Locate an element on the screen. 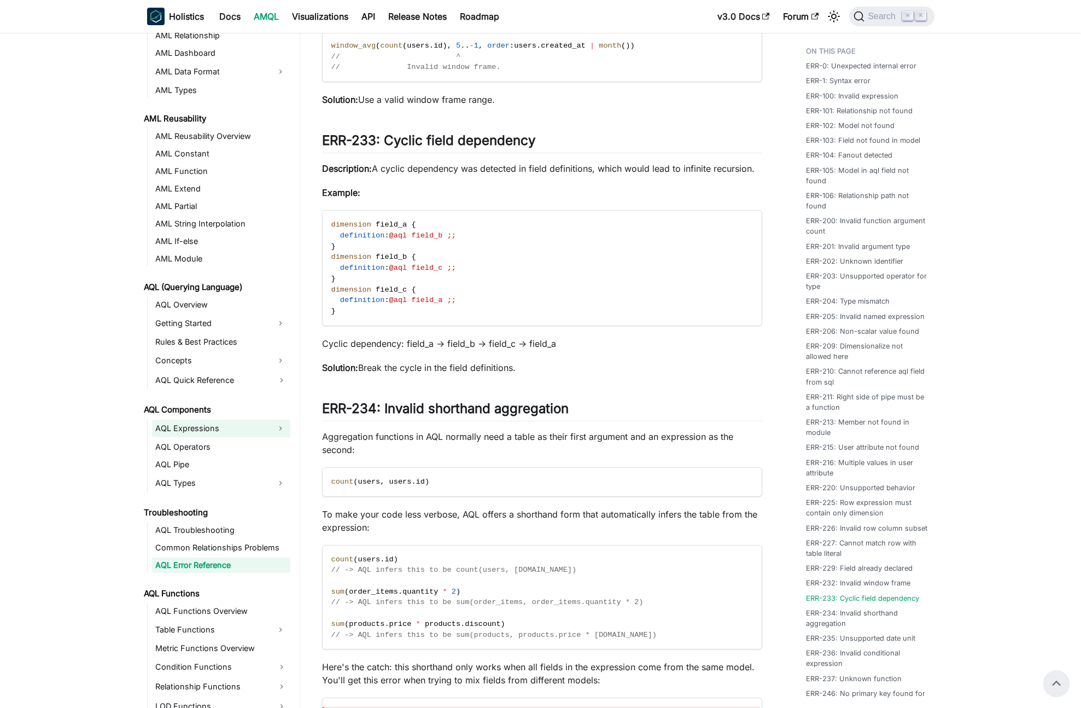 The width and height of the screenshot is (1081, 708). span: price is located at coordinates (400, 624).